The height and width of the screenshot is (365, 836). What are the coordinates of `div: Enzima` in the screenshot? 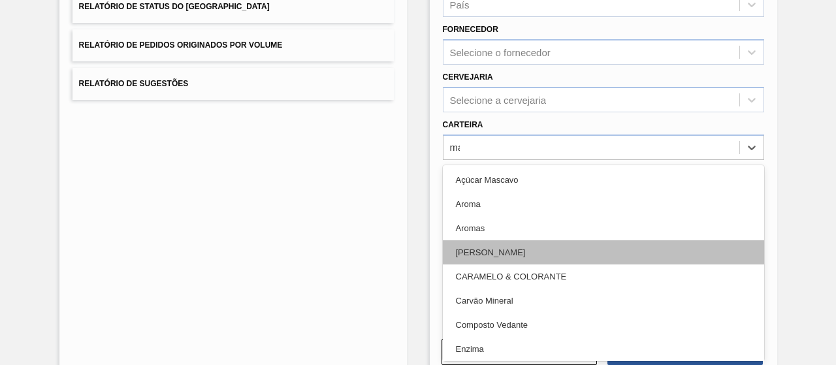 It's located at (604, 349).